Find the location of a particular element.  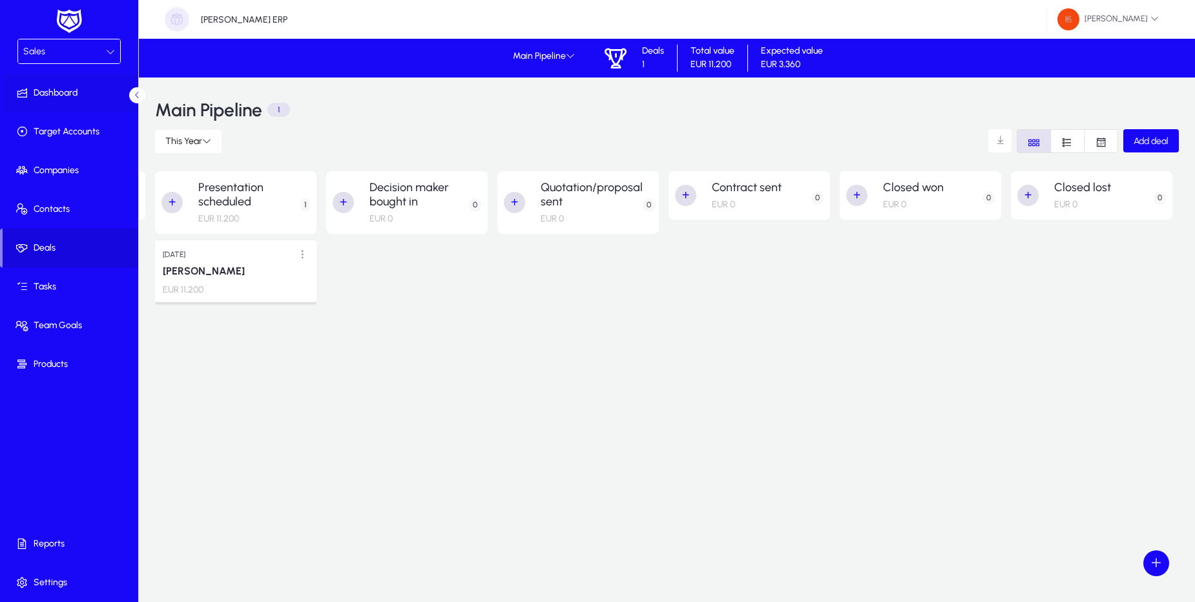

a: Target Accounts is located at coordinates (72, 132).